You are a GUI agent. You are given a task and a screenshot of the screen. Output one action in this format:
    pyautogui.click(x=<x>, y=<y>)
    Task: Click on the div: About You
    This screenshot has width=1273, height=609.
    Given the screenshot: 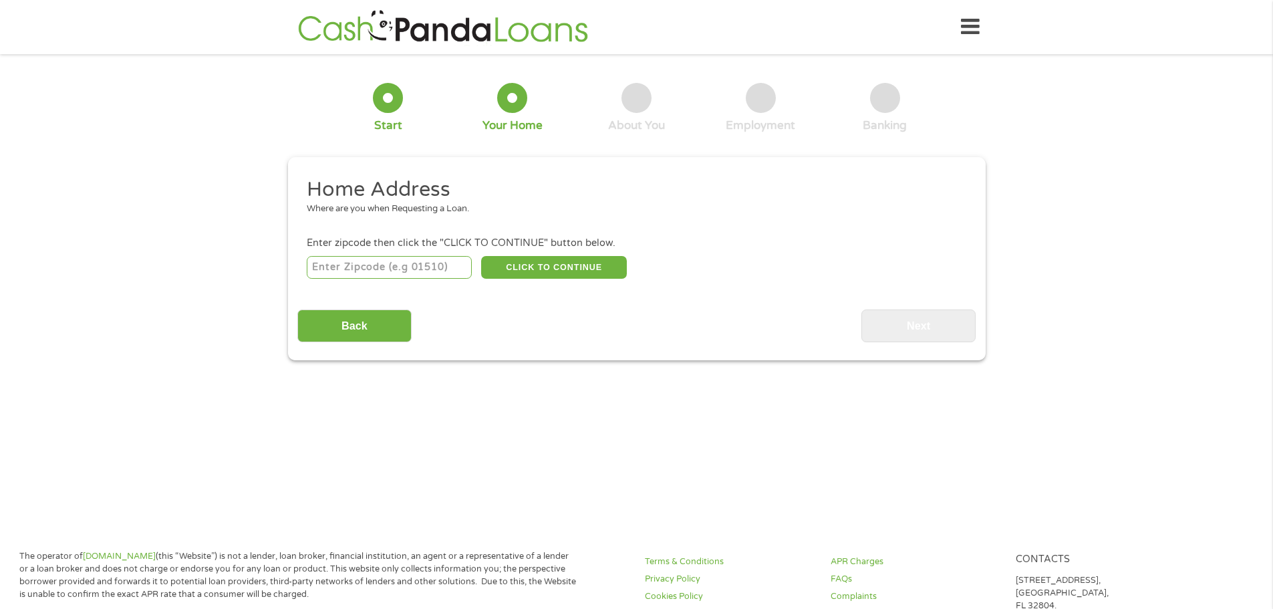 What is the action you would take?
    pyautogui.click(x=636, y=126)
    